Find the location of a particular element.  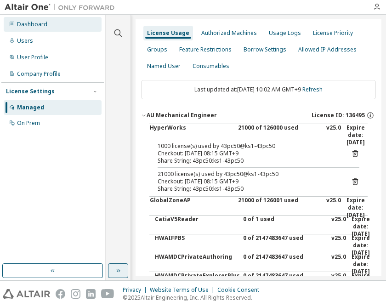

div: Groups is located at coordinates (157, 50).